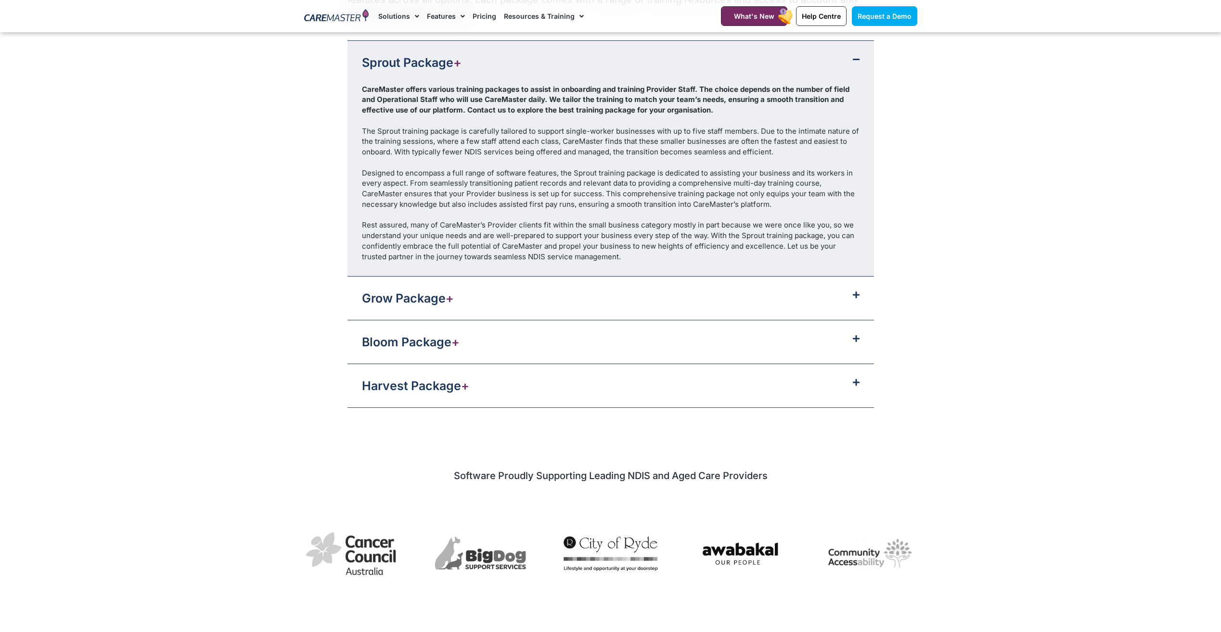 The height and width of the screenshot is (632, 1221). Describe the element at coordinates (350, 555) in the screenshot. I see `div: 2 / 7` at that location.